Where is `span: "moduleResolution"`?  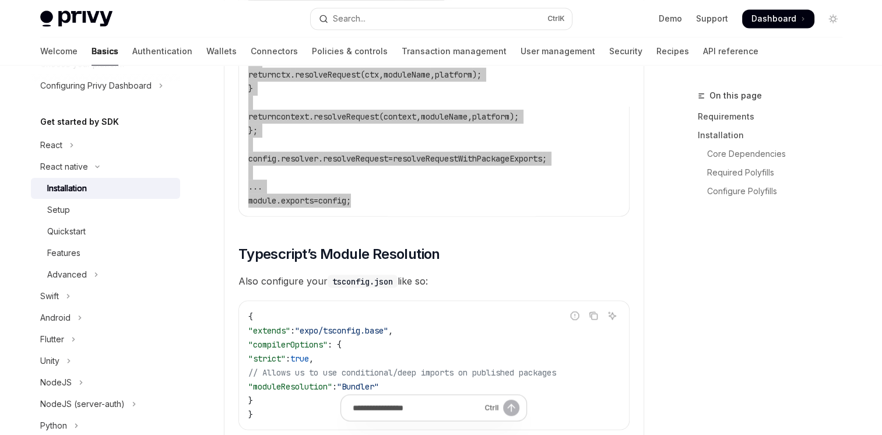 span: "moduleResolution" is located at coordinates (290, 386).